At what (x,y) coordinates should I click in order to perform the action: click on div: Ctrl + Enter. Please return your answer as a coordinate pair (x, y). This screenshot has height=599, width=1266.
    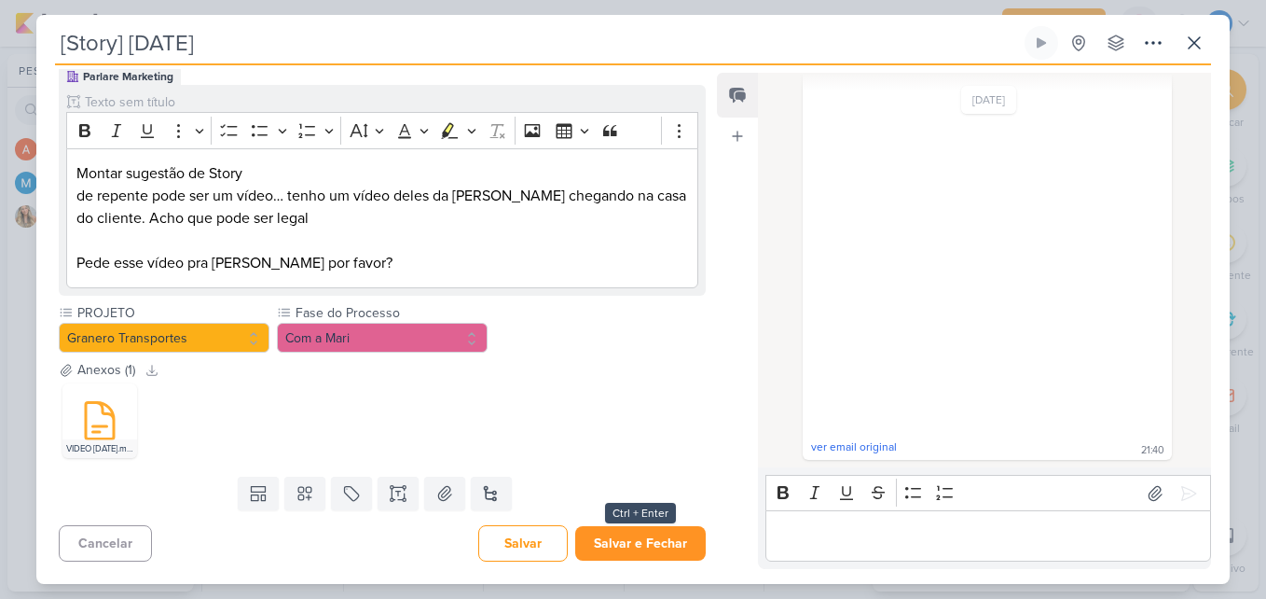
    Looking at the image, I should click on (641, 513).